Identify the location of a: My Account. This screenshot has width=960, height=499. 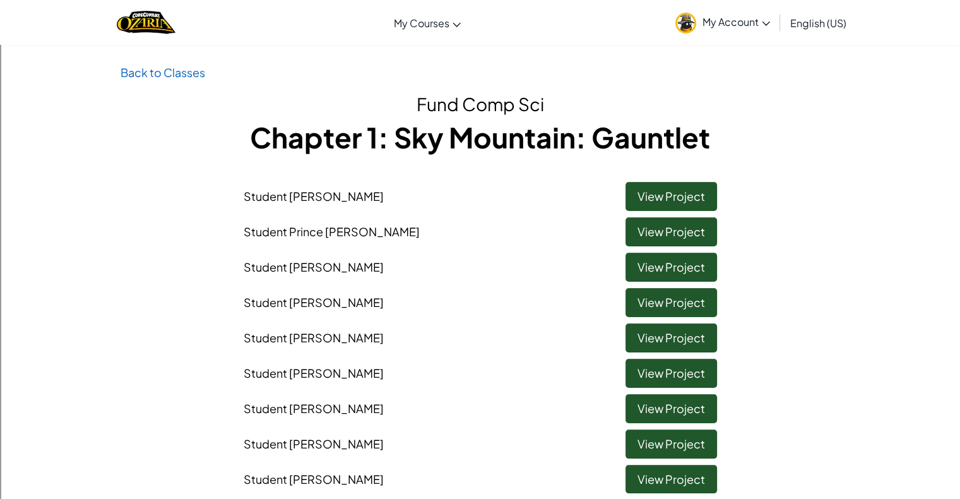
(723, 22).